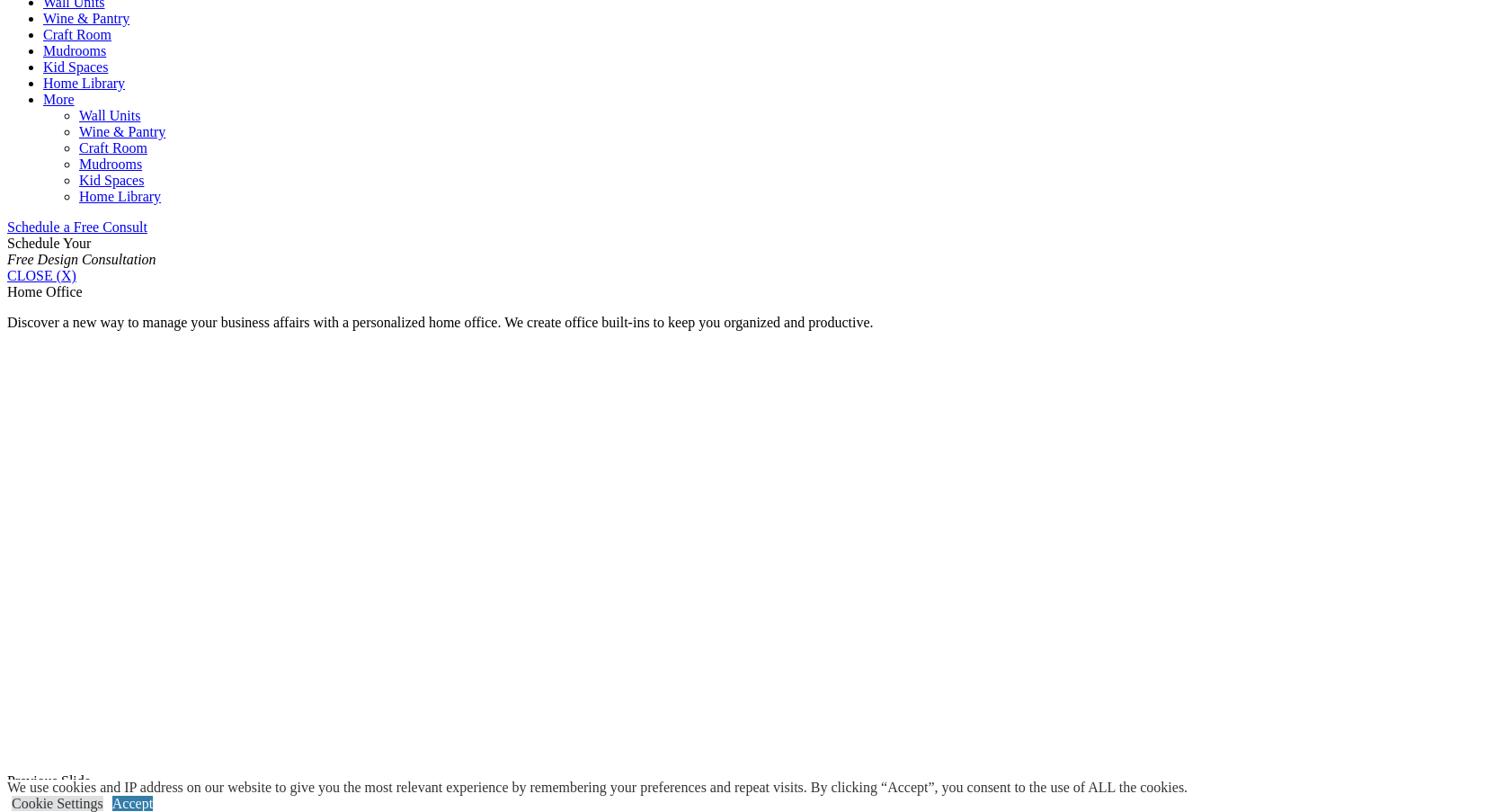  Describe the element at coordinates (42, 275) in the screenshot. I see `a: CLOSE (X)` at that location.